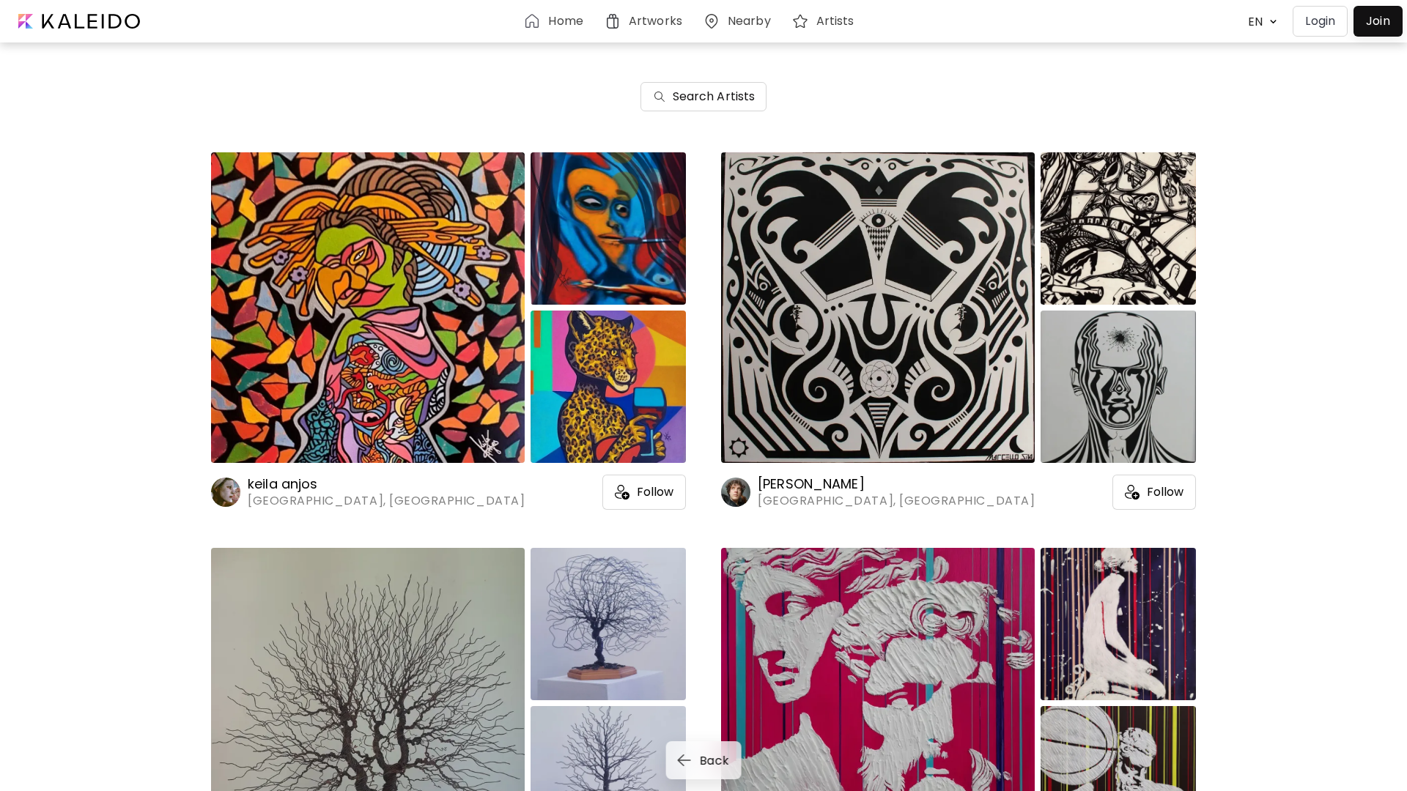 This screenshot has width=1407, height=791. What do you see at coordinates (878, 308) in the screenshot?
I see `img: https://cdn.kaleido.art/CDN/Artwork/30786/Thumbnail/large.webp?updated=585508` at bounding box center [878, 308].